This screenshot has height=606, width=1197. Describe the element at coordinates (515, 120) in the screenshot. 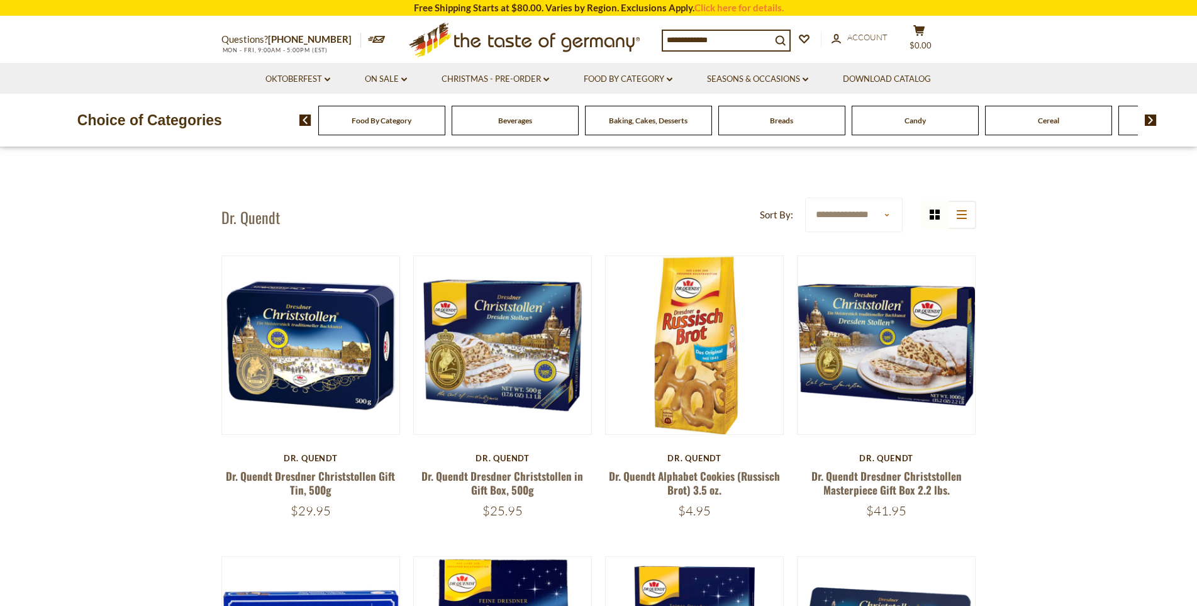

I see `a: Beverages` at that location.